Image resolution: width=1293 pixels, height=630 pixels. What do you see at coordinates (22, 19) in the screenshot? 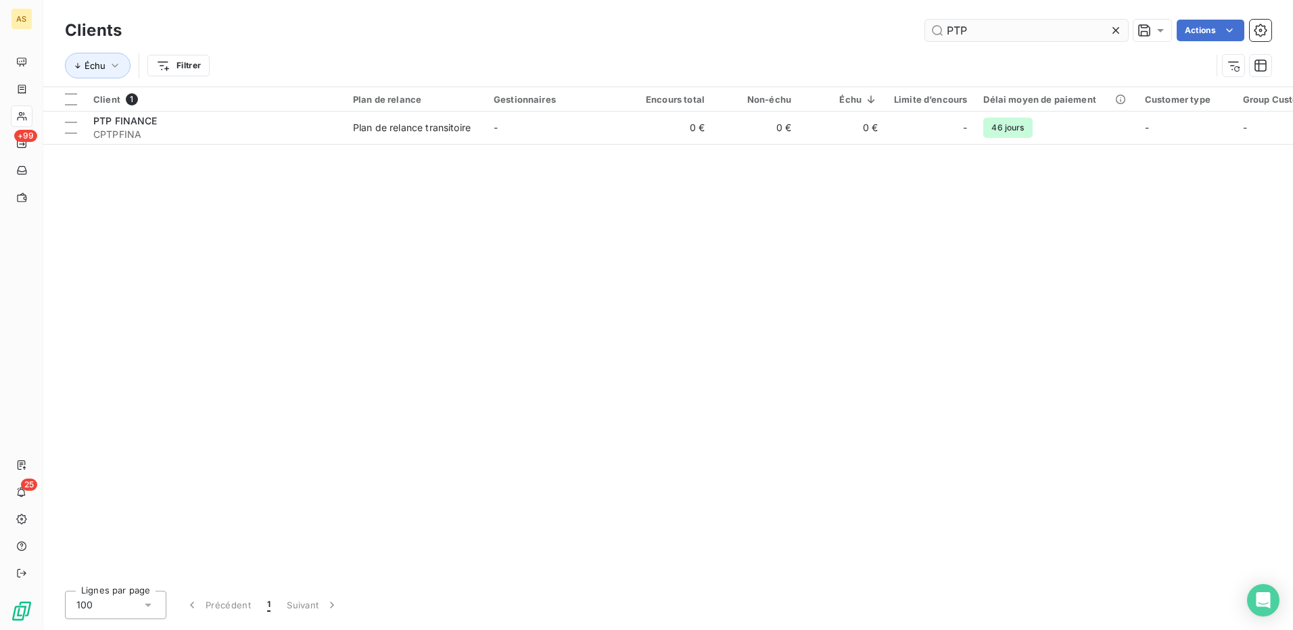
I see `div: AS` at bounding box center [22, 19].